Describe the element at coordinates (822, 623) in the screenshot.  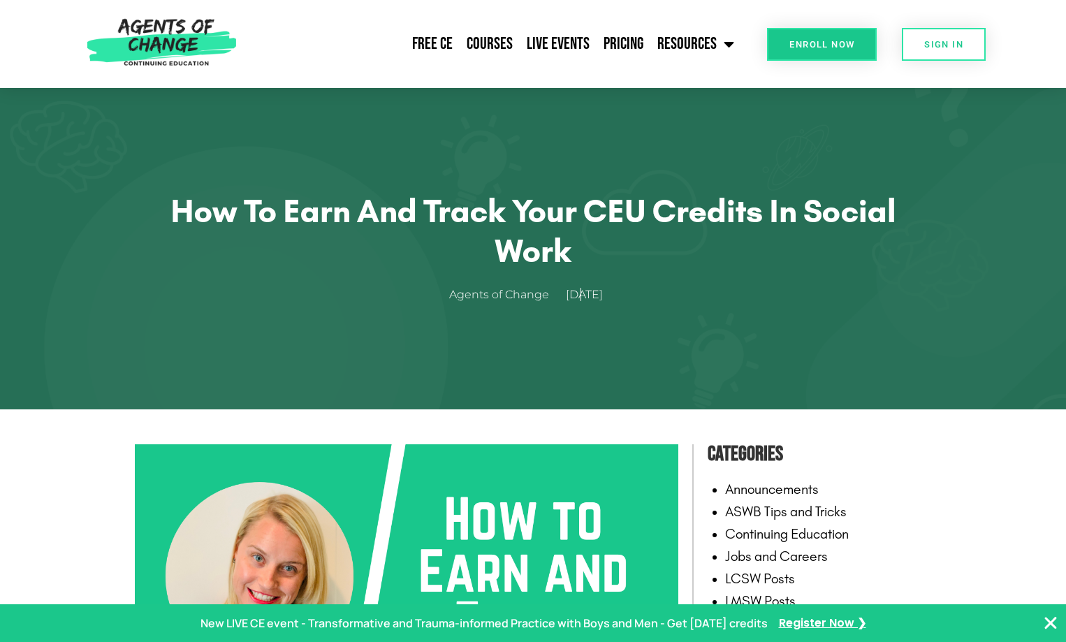
I see `span: Register Now ❯` at that location.